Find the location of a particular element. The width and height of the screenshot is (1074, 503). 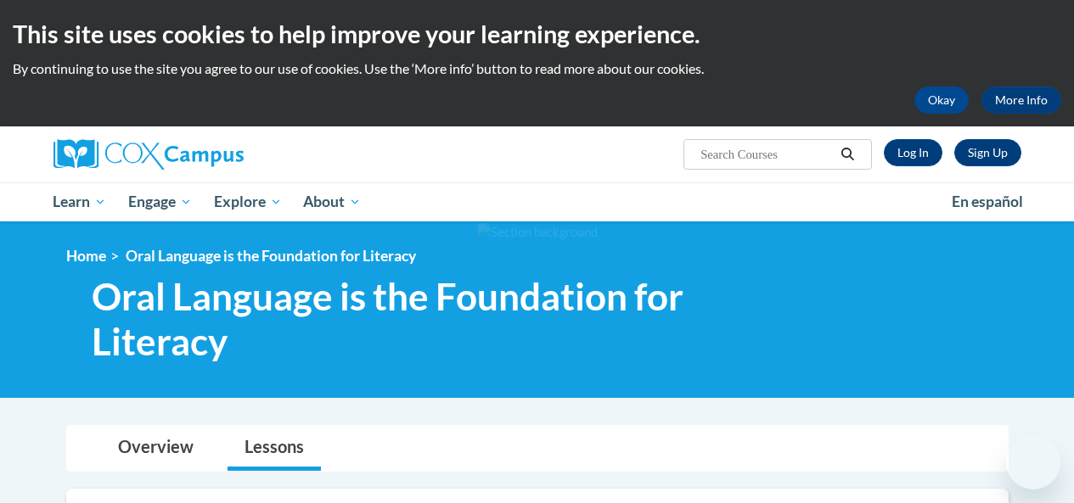

span: Learn is located at coordinates (79, 202).